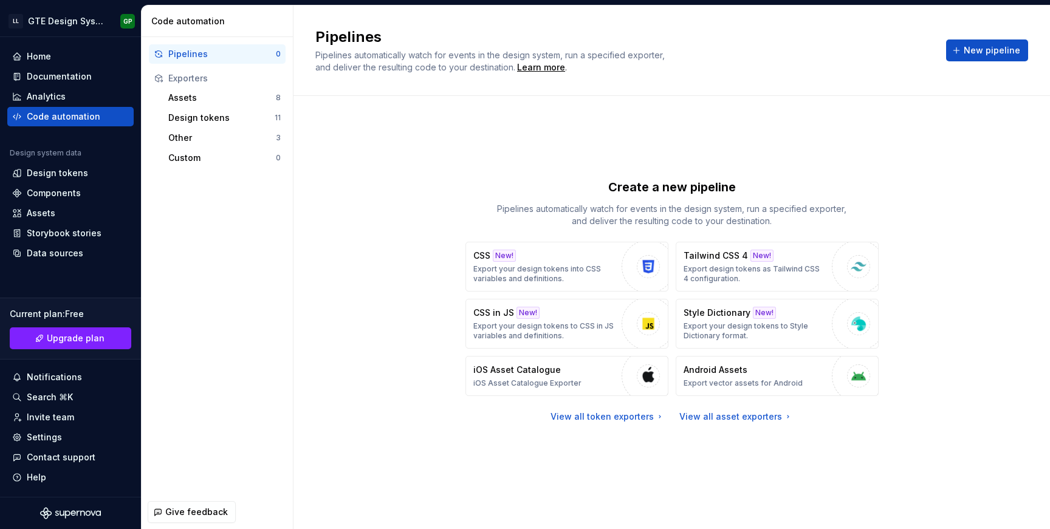  Describe the element at coordinates (70, 314) in the screenshot. I see `div: Current plan : Free` at that location.